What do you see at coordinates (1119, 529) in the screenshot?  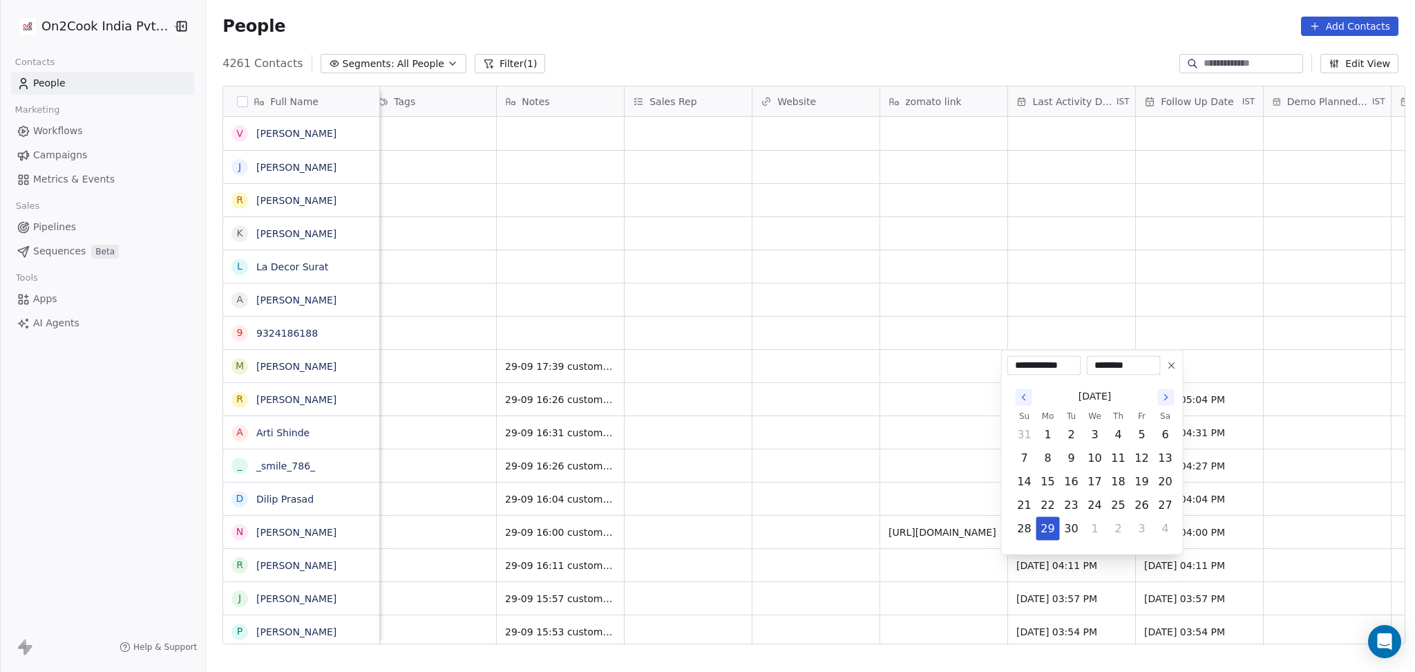 I see `button: Thursday, October 2nd, 2025` at bounding box center [1119, 529].